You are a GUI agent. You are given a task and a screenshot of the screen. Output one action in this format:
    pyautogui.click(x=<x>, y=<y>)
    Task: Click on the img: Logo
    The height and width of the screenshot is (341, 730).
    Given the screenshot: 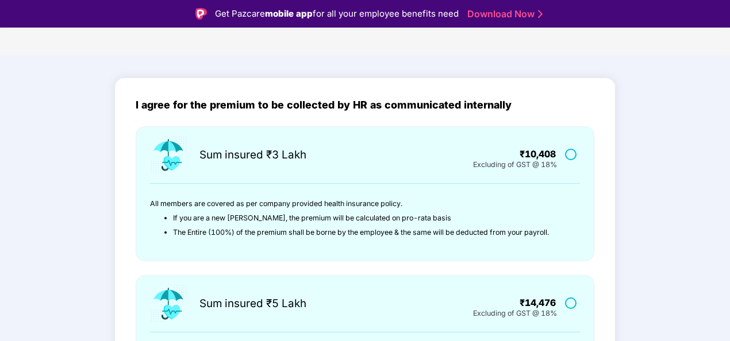 What is the action you would take?
    pyautogui.click(x=201, y=14)
    